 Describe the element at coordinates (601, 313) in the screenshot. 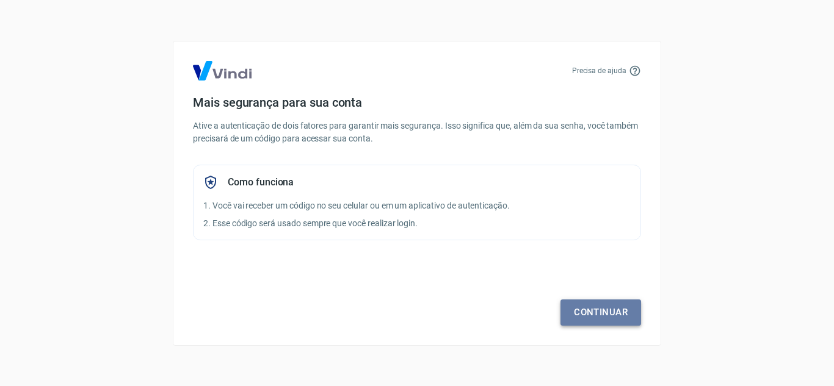

I see `a: Continuar` at that location.